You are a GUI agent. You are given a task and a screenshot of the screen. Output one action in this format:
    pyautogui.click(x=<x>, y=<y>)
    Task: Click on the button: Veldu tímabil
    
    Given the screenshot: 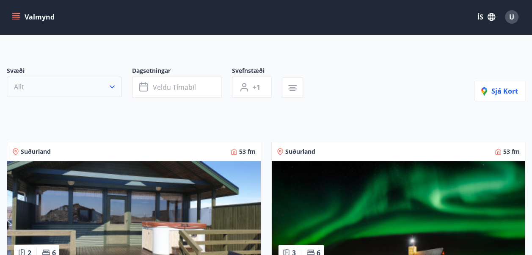 What is the action you would take?
    pyautogui.click(x=177, y=87)
    